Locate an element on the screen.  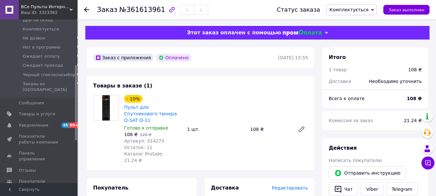
span: Показатели работы компании is located at coordinates (39, 139).